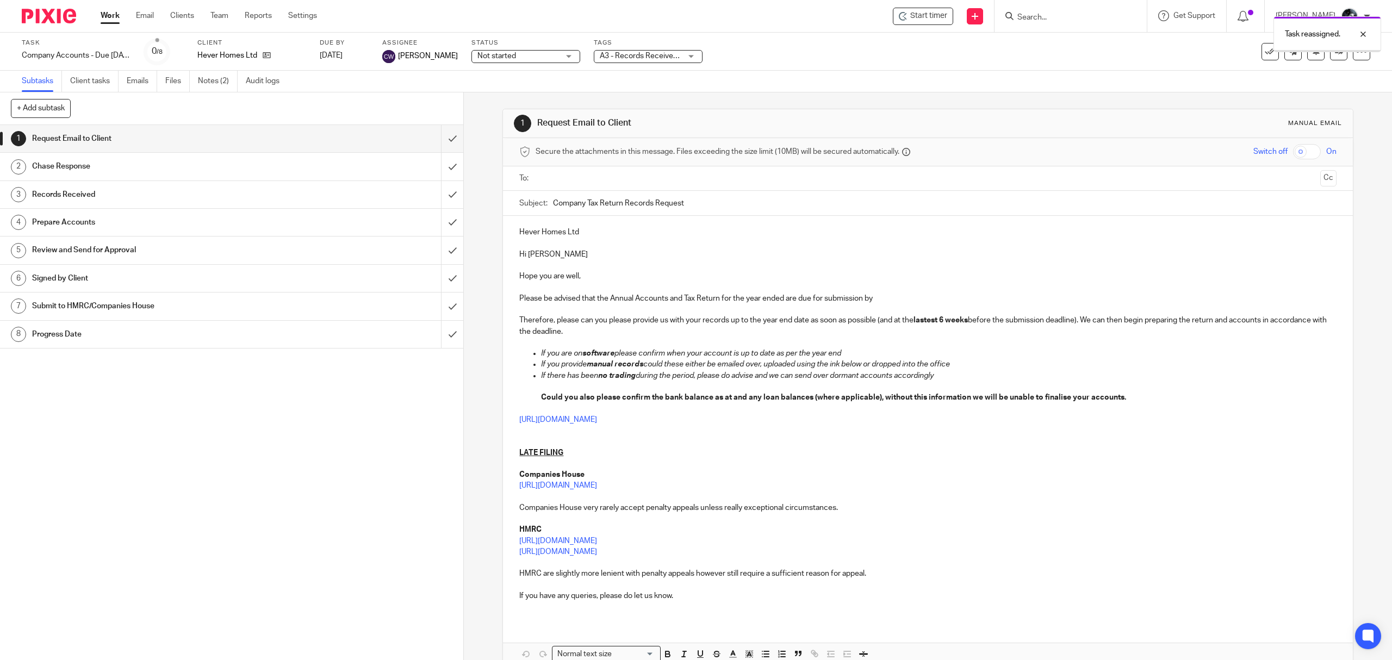 The height and width of the screenshot is (660, 1392). What do you see at coordinates (94, 81) in the screenshot?
I see `a: Client tasks` at bounding box center [94, 81].